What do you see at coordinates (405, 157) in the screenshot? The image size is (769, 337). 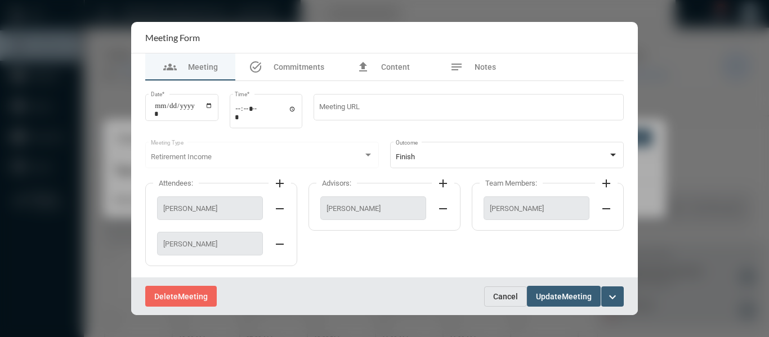 I see `span: Finish` at bounding box center [405, 157].